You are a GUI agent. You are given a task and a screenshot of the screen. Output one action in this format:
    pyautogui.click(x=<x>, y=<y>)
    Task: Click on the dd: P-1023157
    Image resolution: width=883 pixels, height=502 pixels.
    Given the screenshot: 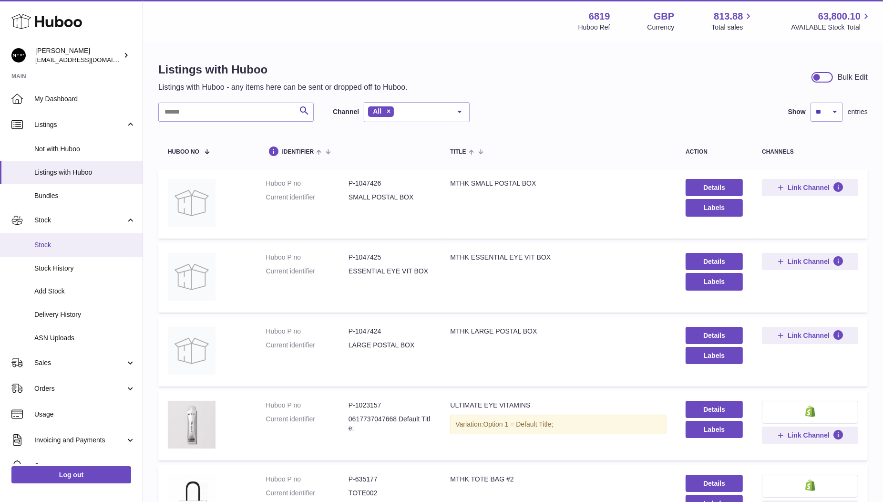 What is the action you would take?
    pyautogui.click(x=390, y=405)
    